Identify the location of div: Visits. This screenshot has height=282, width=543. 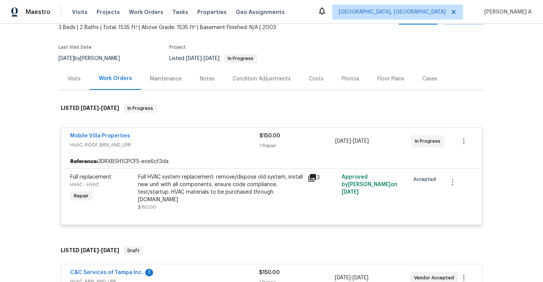
(74, 79).